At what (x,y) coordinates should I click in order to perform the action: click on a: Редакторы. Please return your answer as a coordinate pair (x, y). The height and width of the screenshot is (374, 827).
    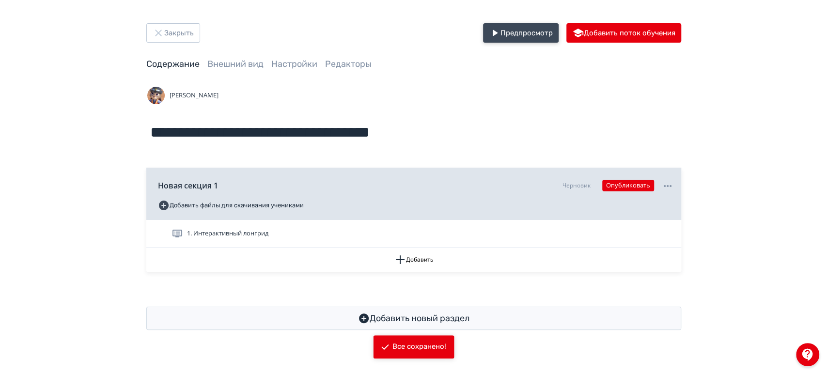
    Looking at the image, I should click on (348, 64).